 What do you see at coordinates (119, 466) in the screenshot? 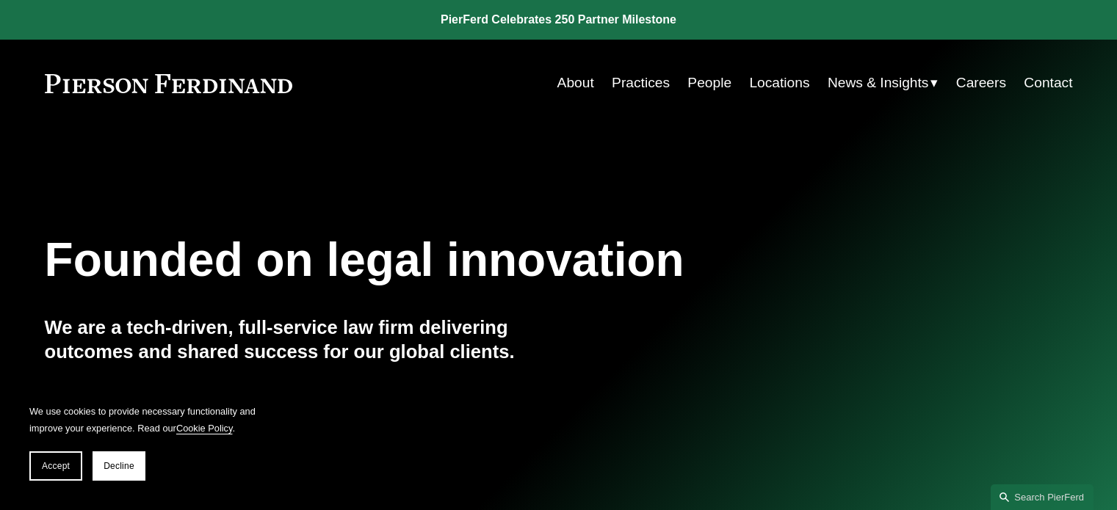
I see `button: Decline` at bounding box center [119, 466].